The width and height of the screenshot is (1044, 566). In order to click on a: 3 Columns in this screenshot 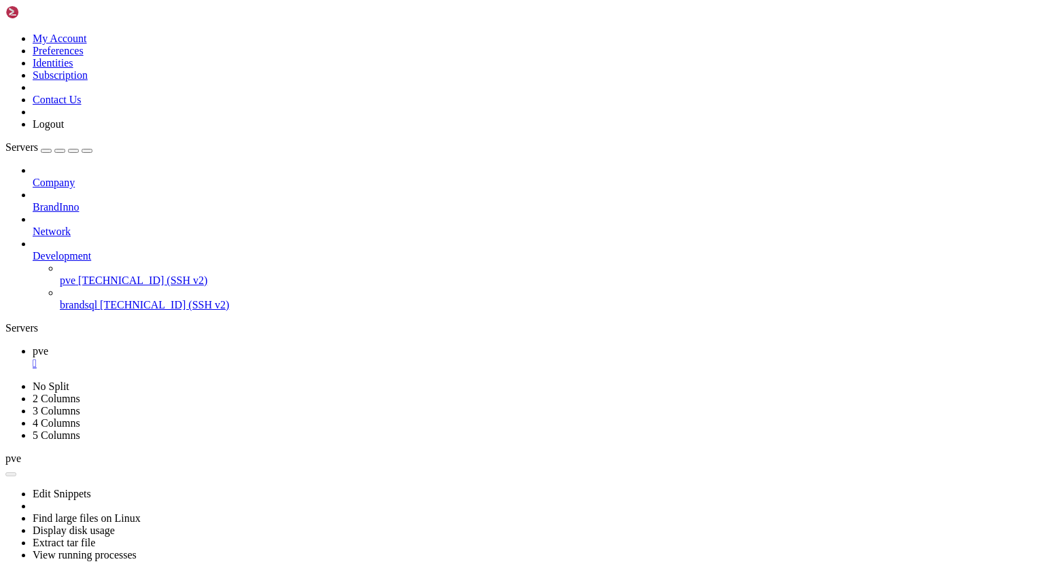, I will do `click(56, 411)`.